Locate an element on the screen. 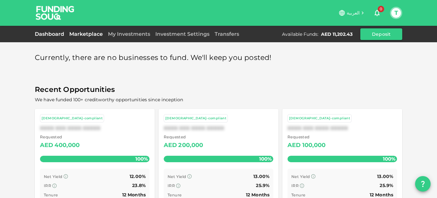 The image size is (437, 198). button: Deposit is located at coordinates (381, 34).